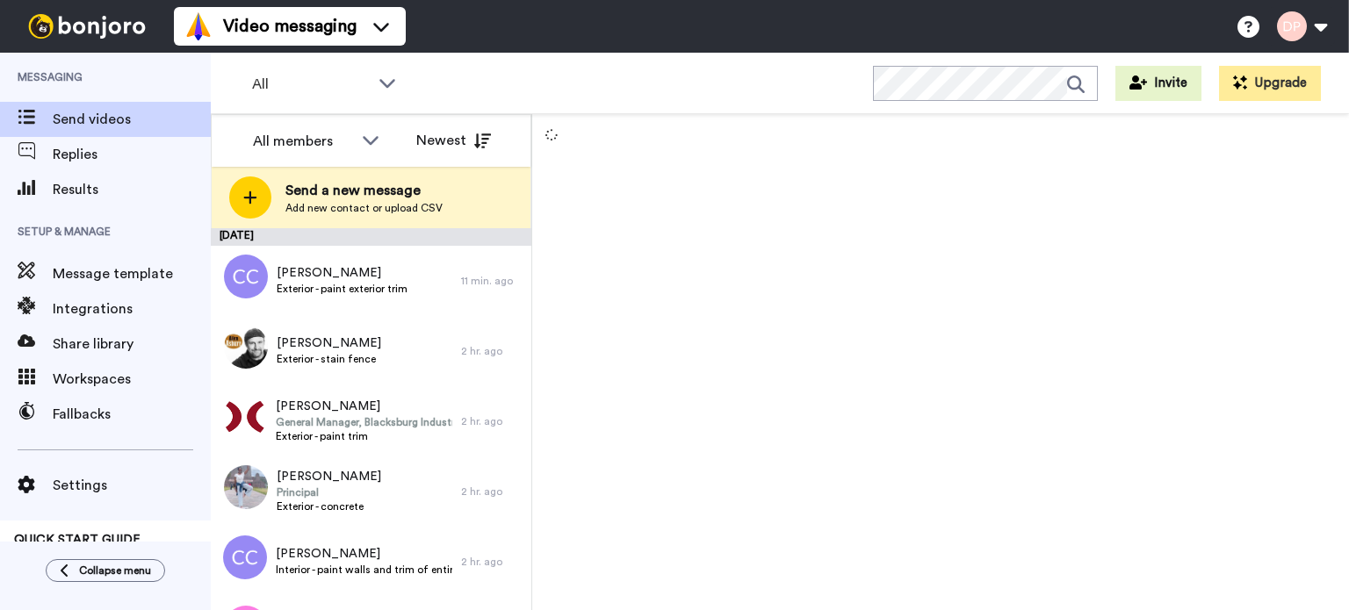  What do you see at coordinates (342, 289) in the screenshot?
I see `span: Exterior - paint exterior trim` at bounding box center [342, 289].